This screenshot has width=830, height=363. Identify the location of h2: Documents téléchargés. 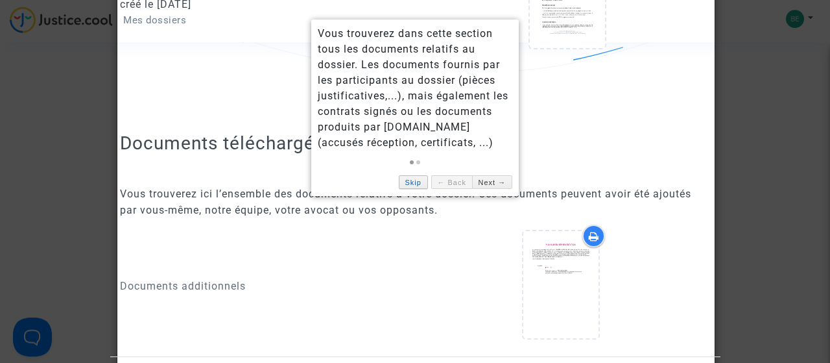
(415, 143).